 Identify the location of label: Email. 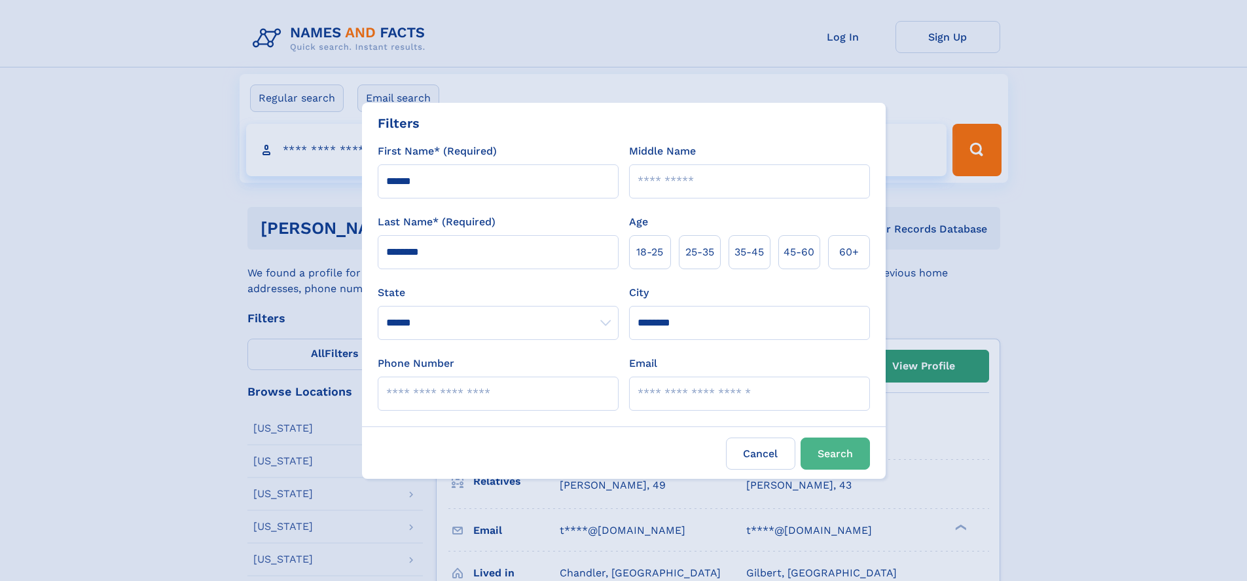
(643, 363).